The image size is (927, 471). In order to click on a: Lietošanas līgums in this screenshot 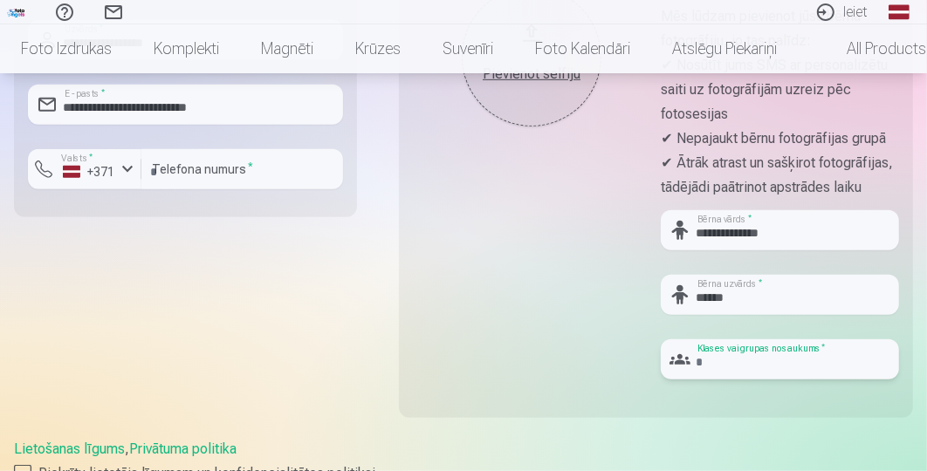, I will do `click(69, 449)`.